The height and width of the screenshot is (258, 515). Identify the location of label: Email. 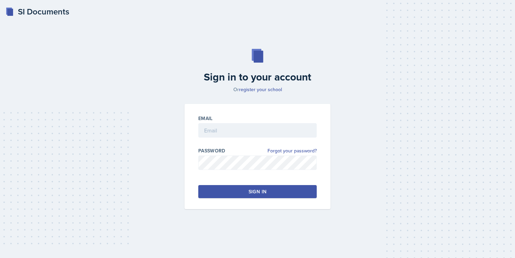
(205, 118).